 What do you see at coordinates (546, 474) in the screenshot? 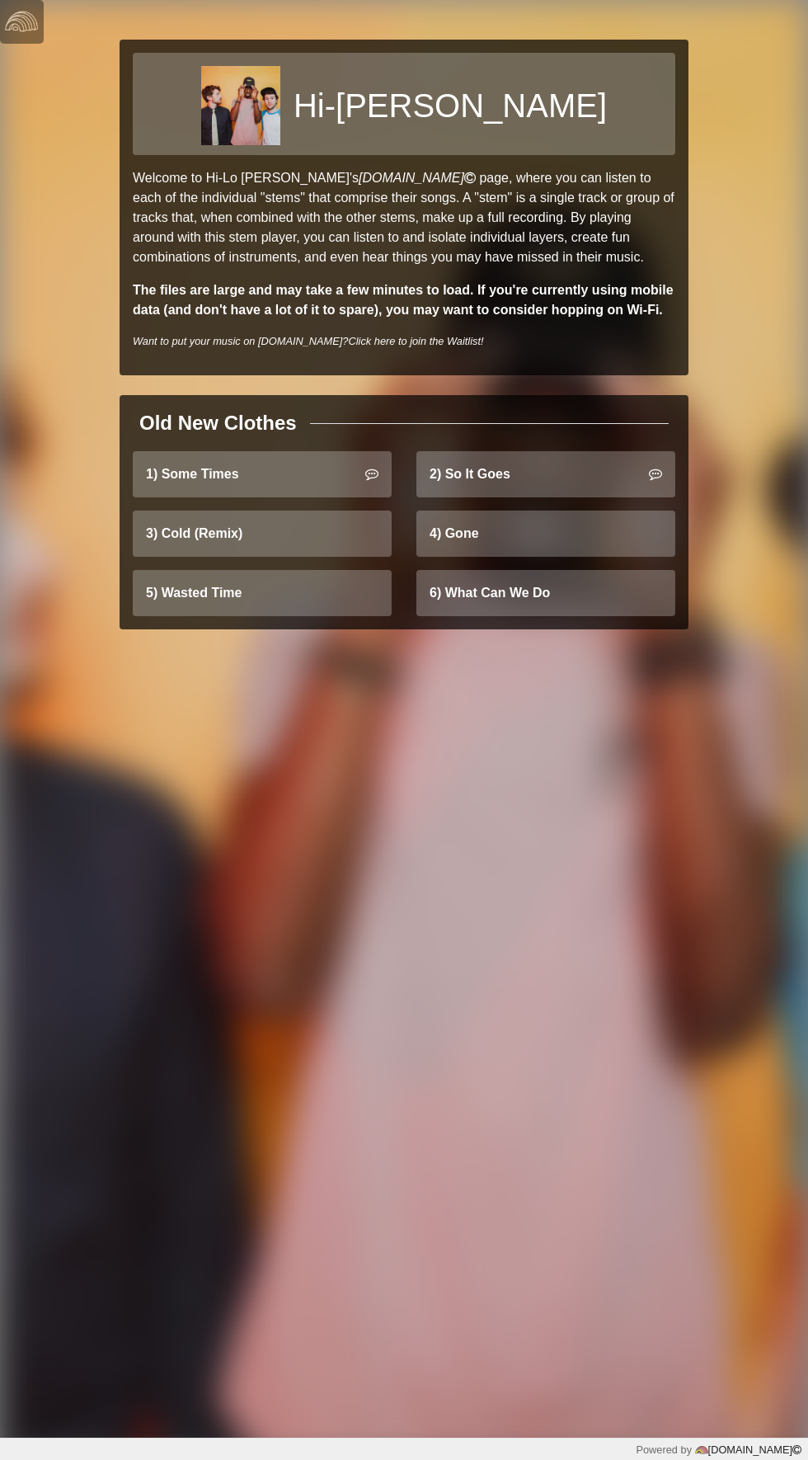
I see `a: 2) So It Goes` at bounding box center [546, 474].